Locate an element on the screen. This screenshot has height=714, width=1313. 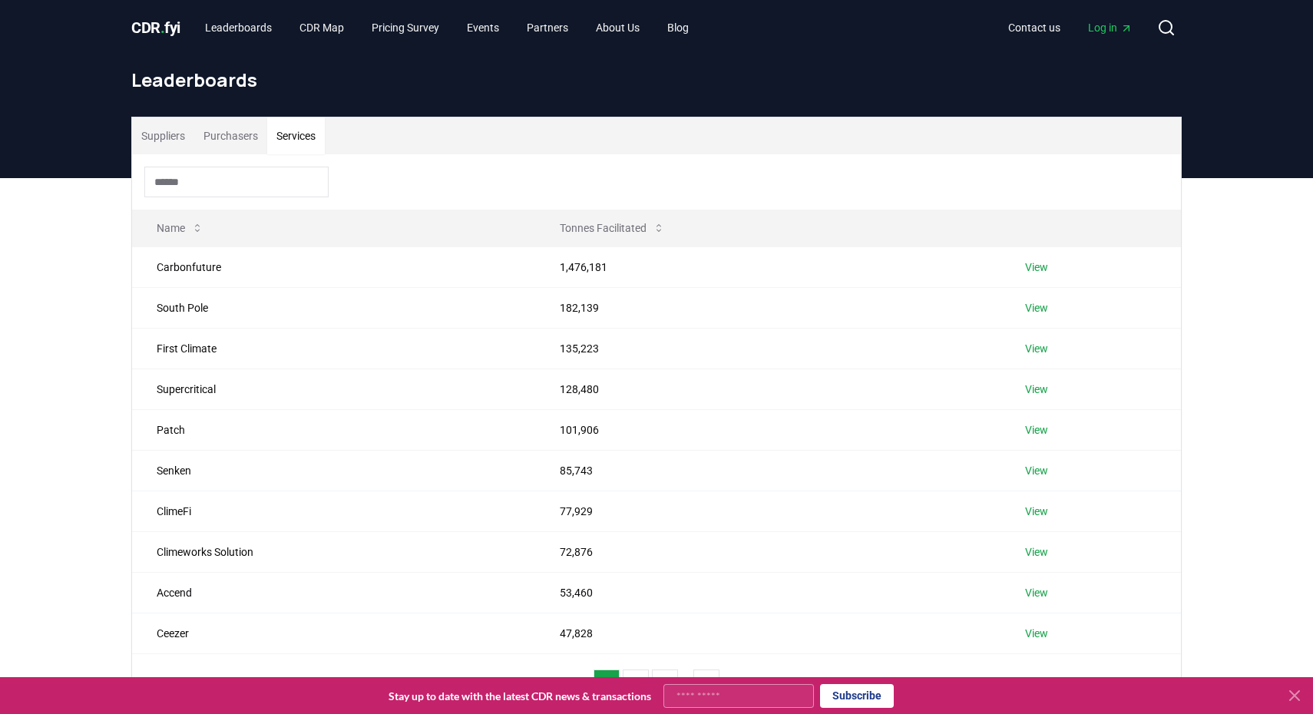
a: Pricing Survey is located at coordinates (405, 28).